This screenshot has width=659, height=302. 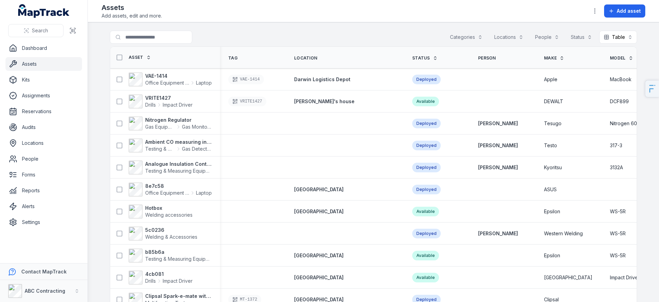 What do you see at coordinates (140, 57) in the screenshot?
I see `a: Asset` at bounding box center [140, 57].